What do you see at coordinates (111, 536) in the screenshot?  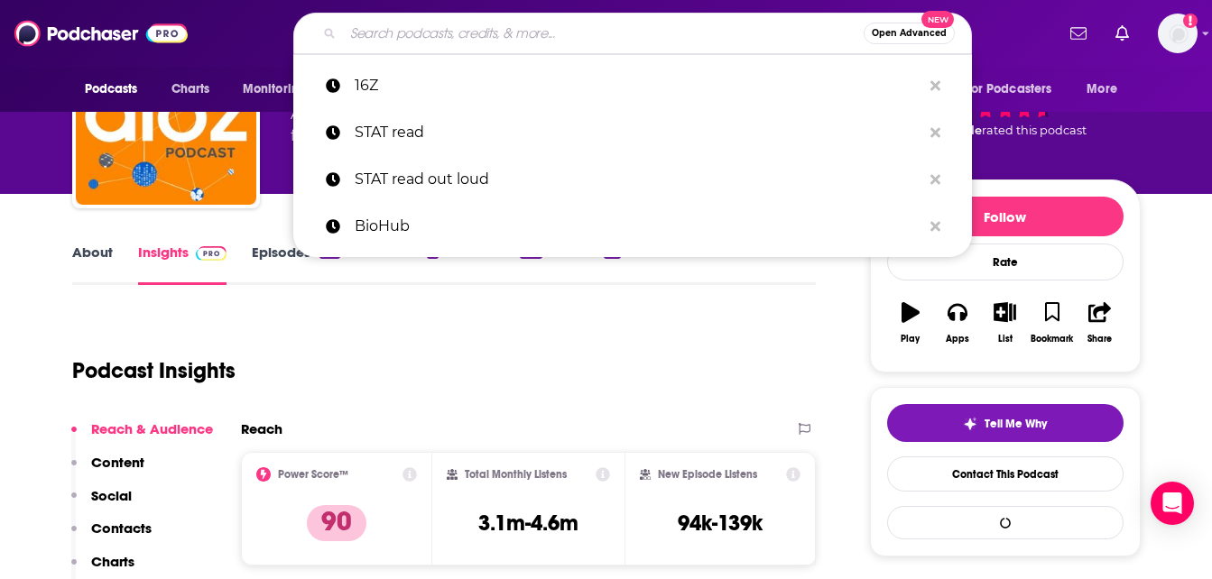 I see `button: Contacts` at bounding box center [111, 536].